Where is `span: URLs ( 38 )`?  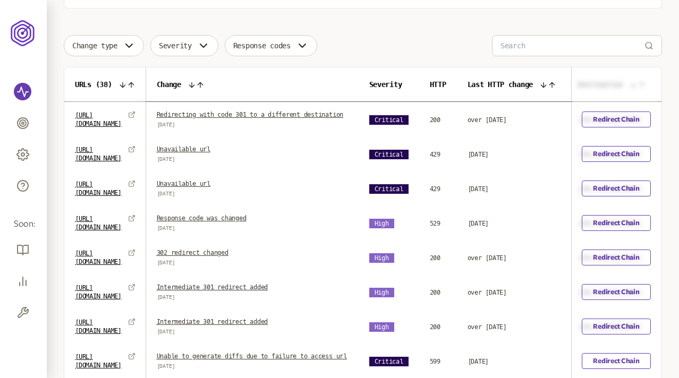 span: URLs ( 38 ) is located at coordinates (93, 84).